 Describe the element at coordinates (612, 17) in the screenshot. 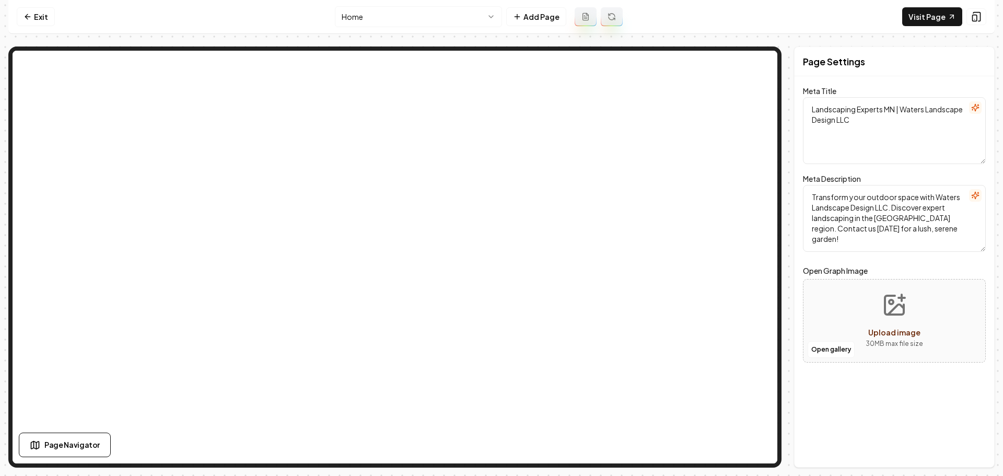

I see `button: Regenerate page` at that location.